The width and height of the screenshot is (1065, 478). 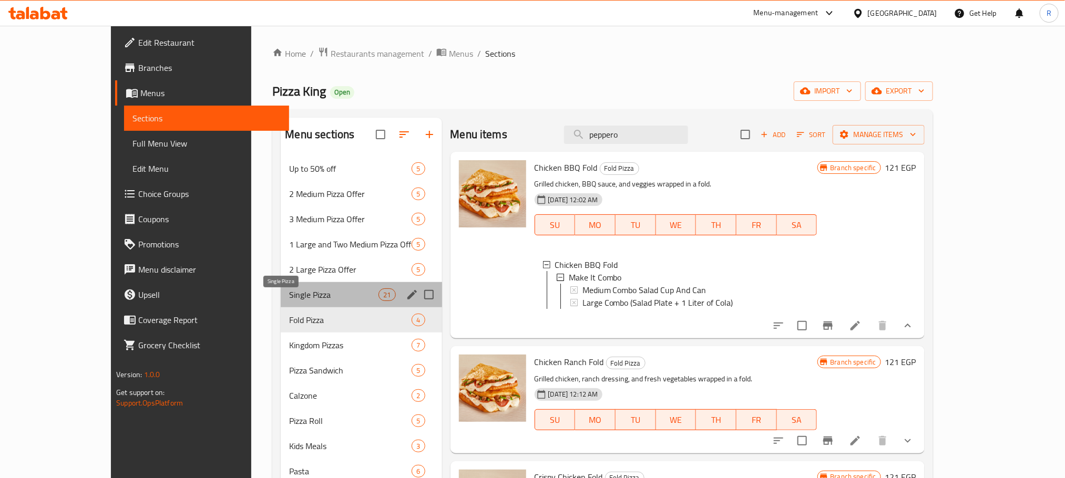 What do you see at coordinates (779, 441) in the screenshot?
I see `button: sort-choices` at bounding box center [779, 441].